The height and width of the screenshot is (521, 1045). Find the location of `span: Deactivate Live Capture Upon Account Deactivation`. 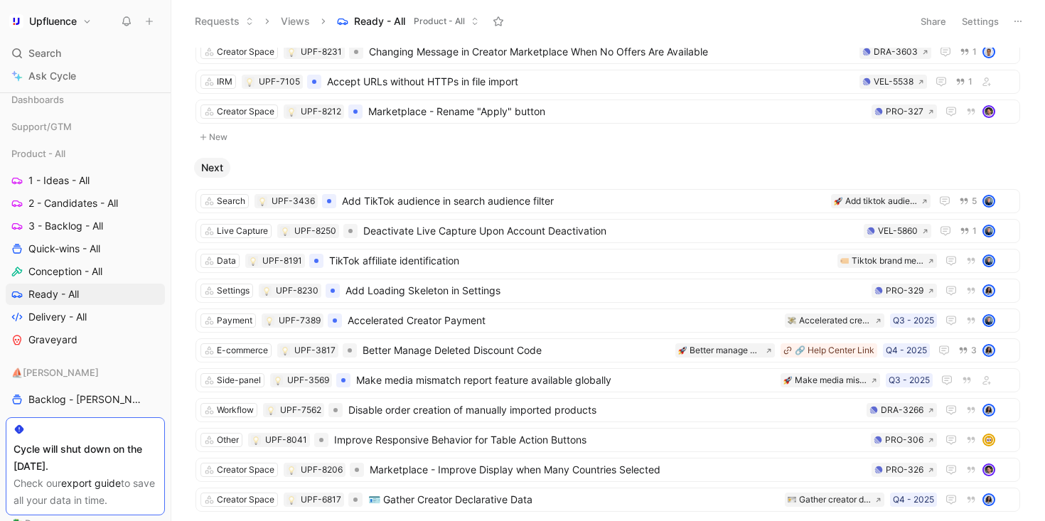

span: Deactivate Live Capture Upon Account Deactivation is located at coordinates (610, 231).